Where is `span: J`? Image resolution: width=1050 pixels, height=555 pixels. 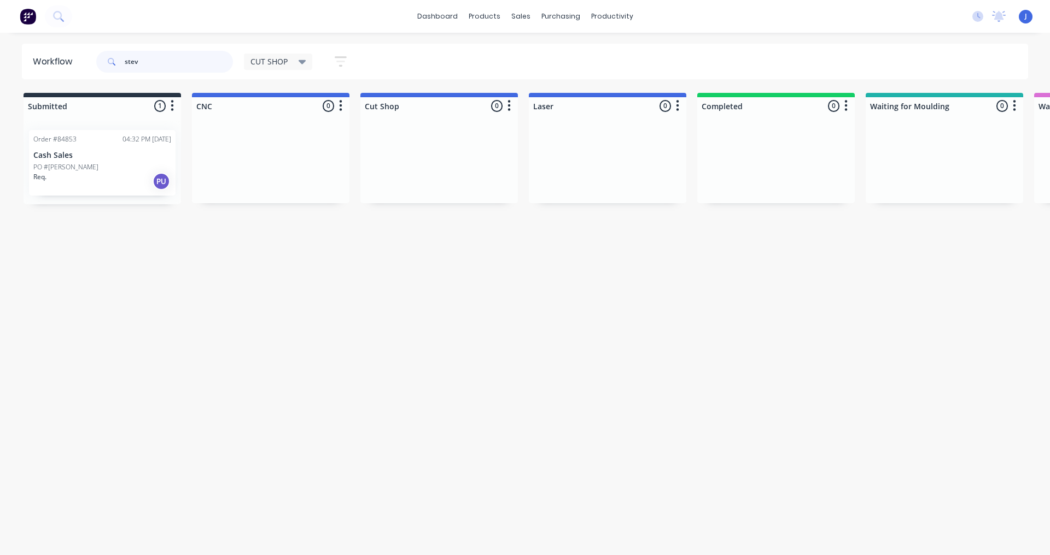 span: J is located at coordinates (1026, 16).